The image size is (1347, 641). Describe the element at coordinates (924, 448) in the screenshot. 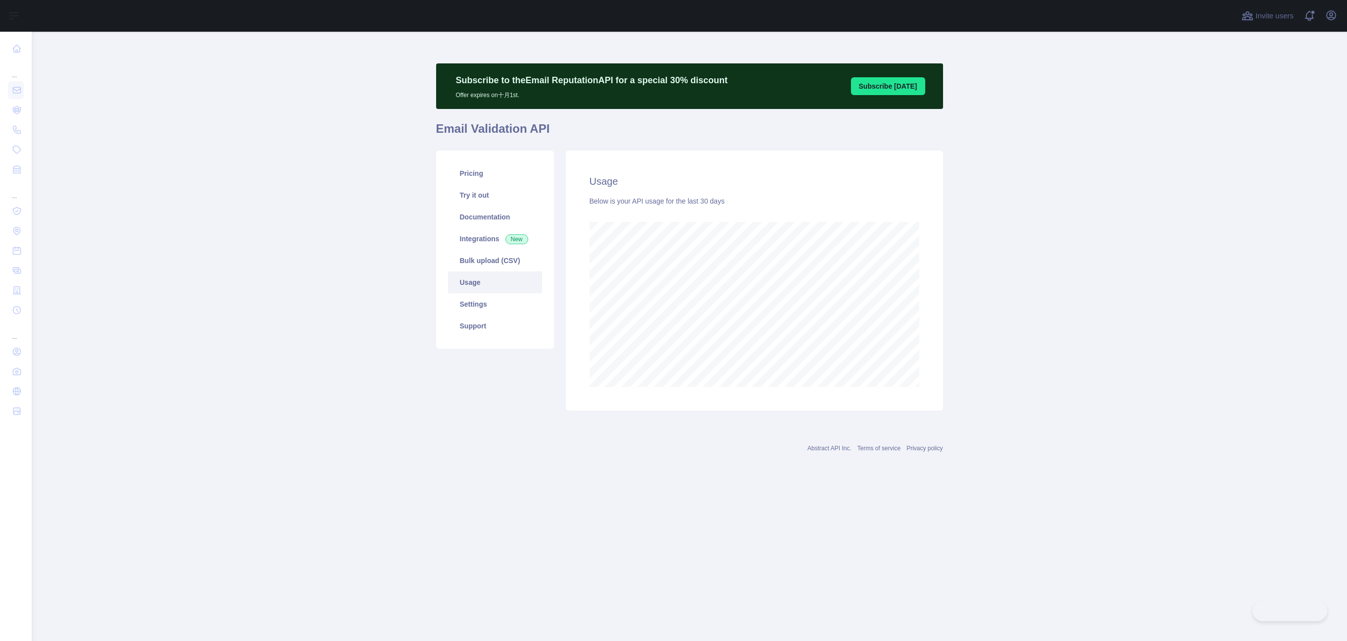

I see `a: Privacy policy` at that location.